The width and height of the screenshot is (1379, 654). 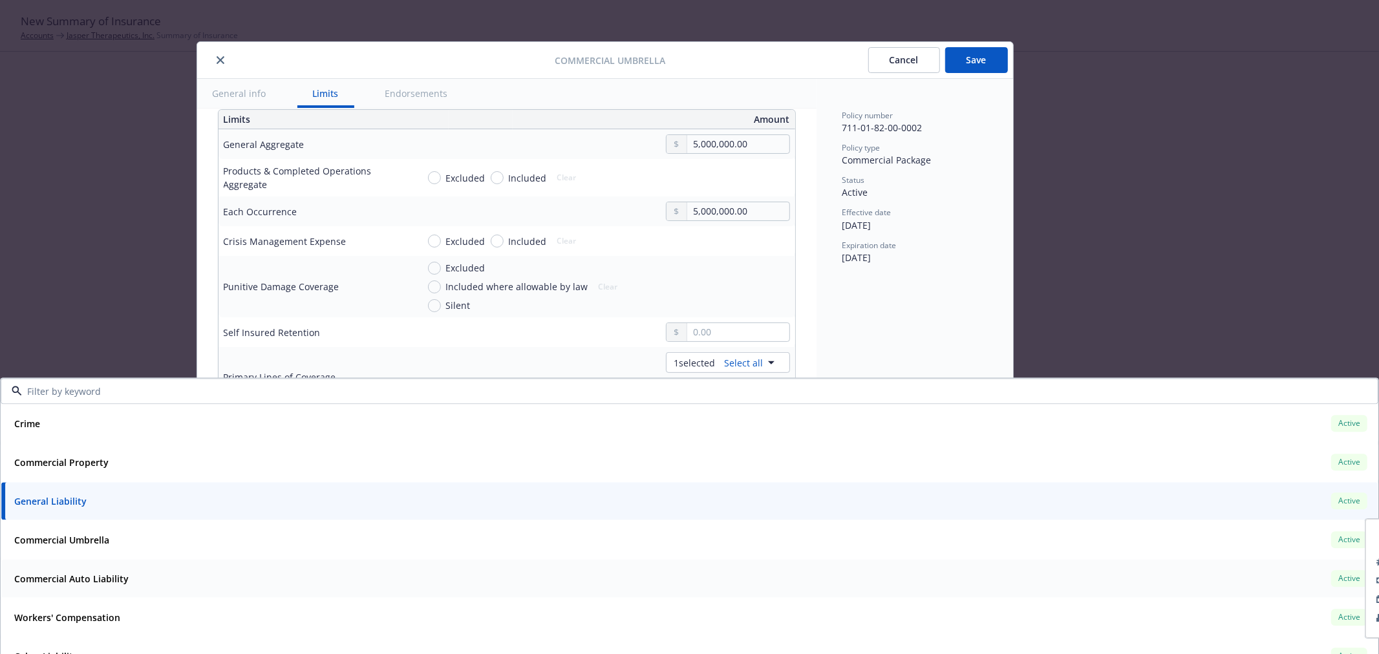 I want to click on div: Each Occurrence, so click(x=260, y=211).